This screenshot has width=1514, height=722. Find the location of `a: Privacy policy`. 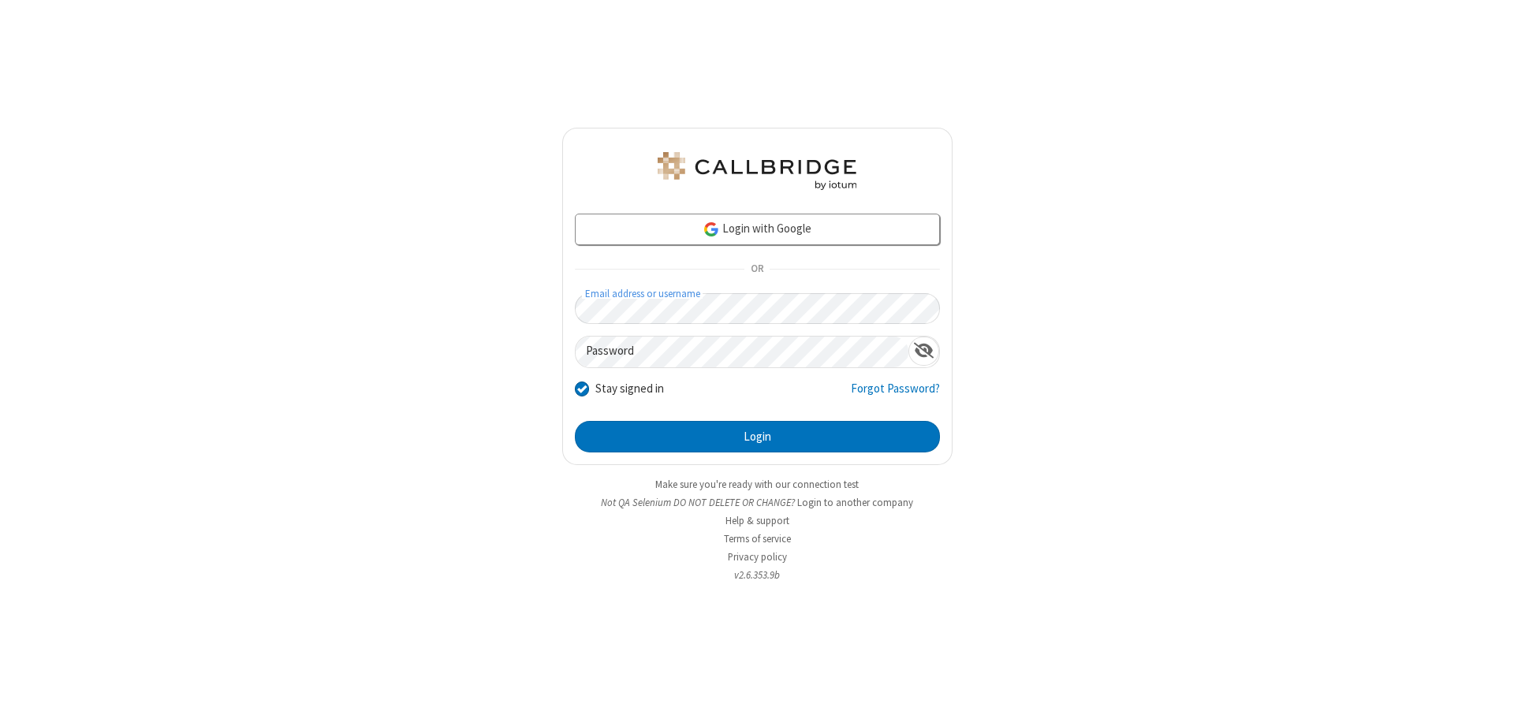

a: Privacy policy is located at coordinates (757, 557).